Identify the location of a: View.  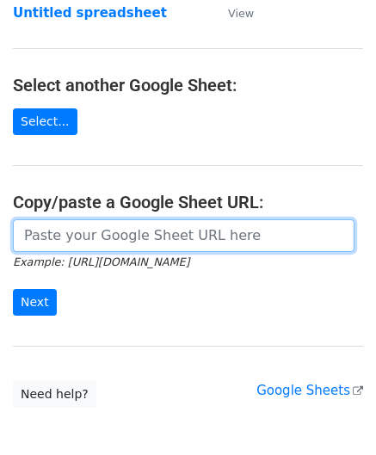
(232, 13).